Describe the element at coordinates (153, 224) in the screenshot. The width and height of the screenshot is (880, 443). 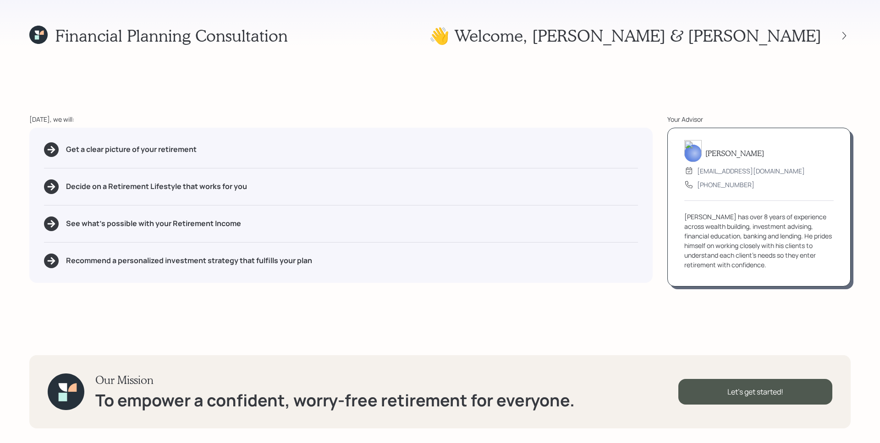
I see `h5: See what's possible with your Retirement Income` at that location.